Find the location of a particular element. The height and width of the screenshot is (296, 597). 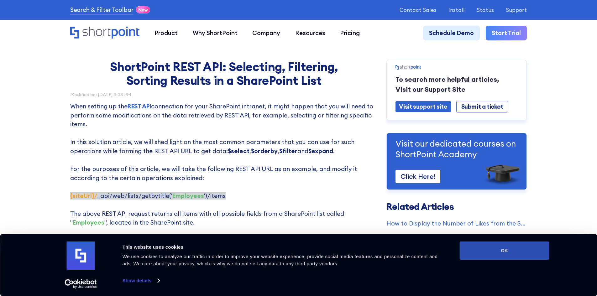

div: Why ShortPoint is located at coordinates (215, 33).